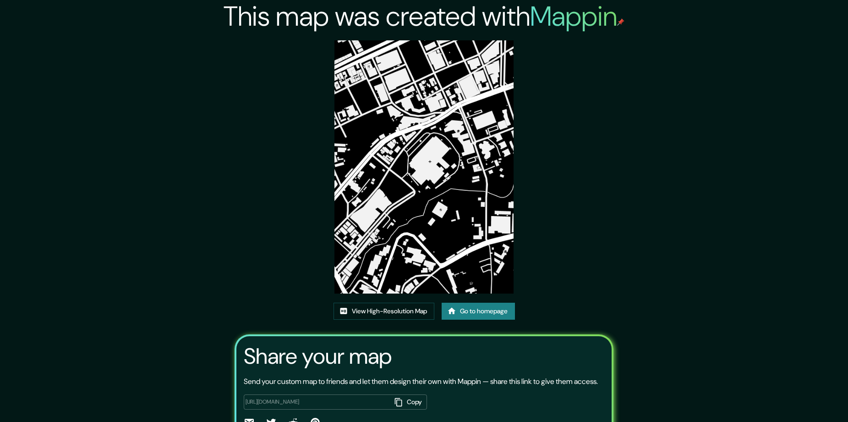 The width and height of the screenshot is (848, 422). I want to click on h3: Share your map, so click(318, 356).